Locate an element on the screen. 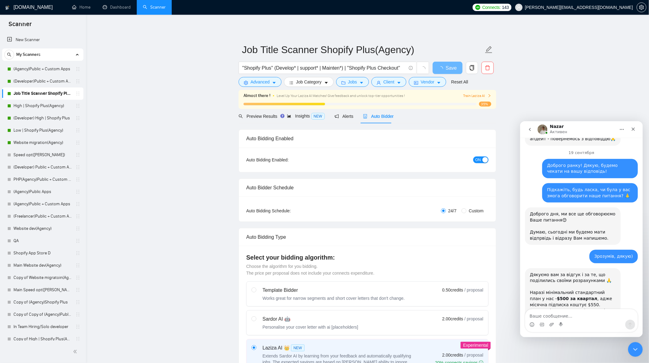 This screenshot has width=649, height=363. div: Tooltip anchor is located at coordinates (282, 116).